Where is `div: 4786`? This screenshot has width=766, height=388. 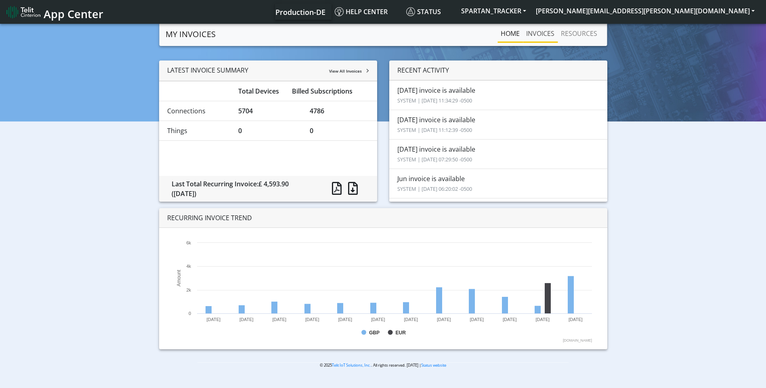
div: 4786 is located at coordinates (339, 111).